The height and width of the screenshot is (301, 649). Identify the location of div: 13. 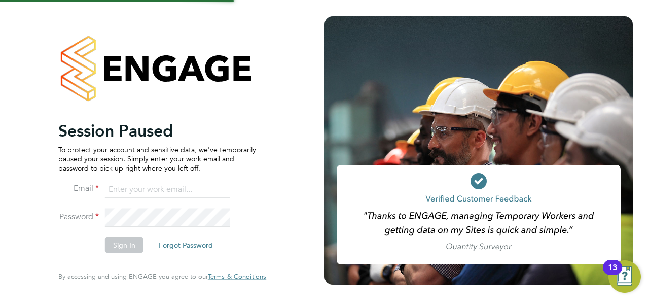
(613, 274).